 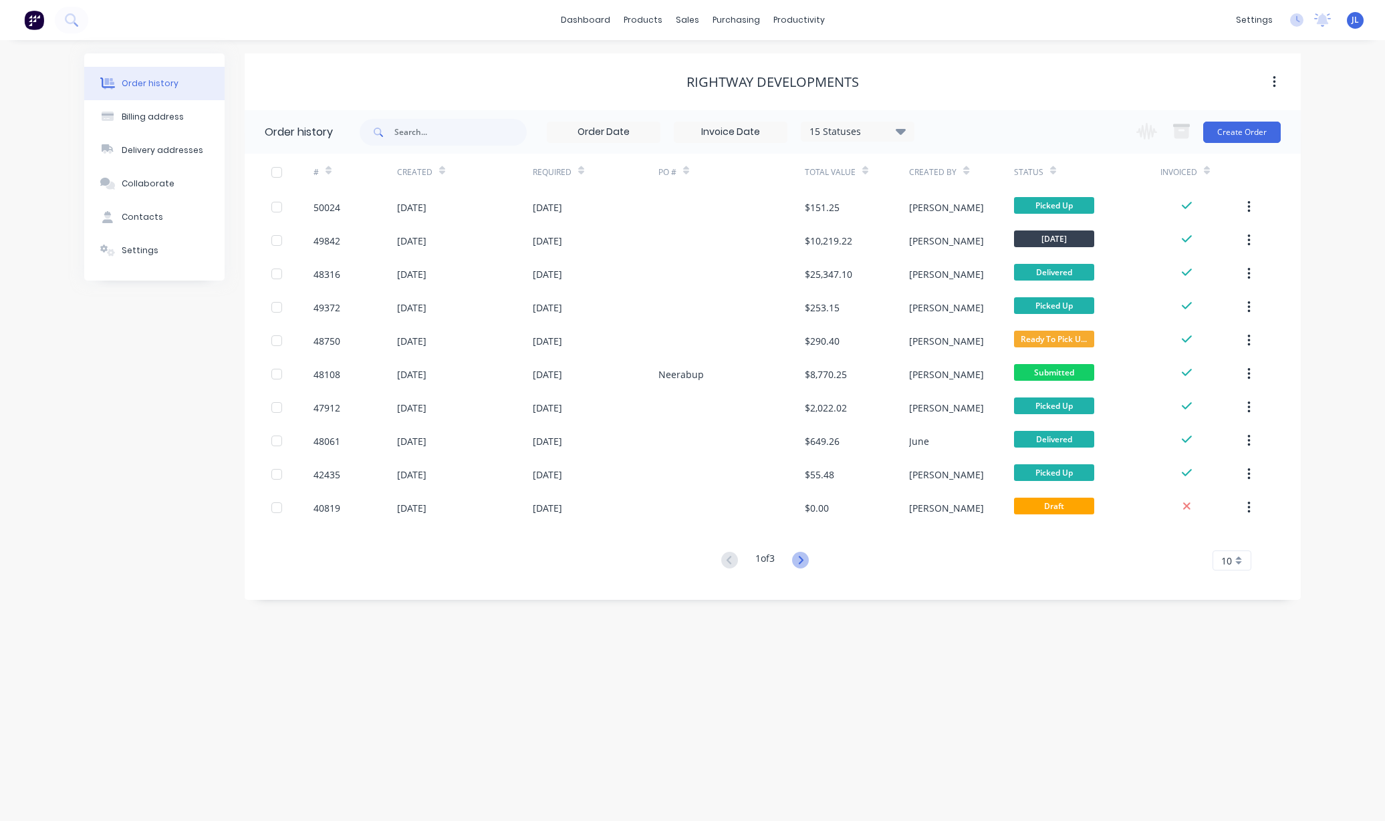 What do you see at coordinates (150, 84) in the screenshot?
I see `div: Order history` at bounding box center [150, 84].